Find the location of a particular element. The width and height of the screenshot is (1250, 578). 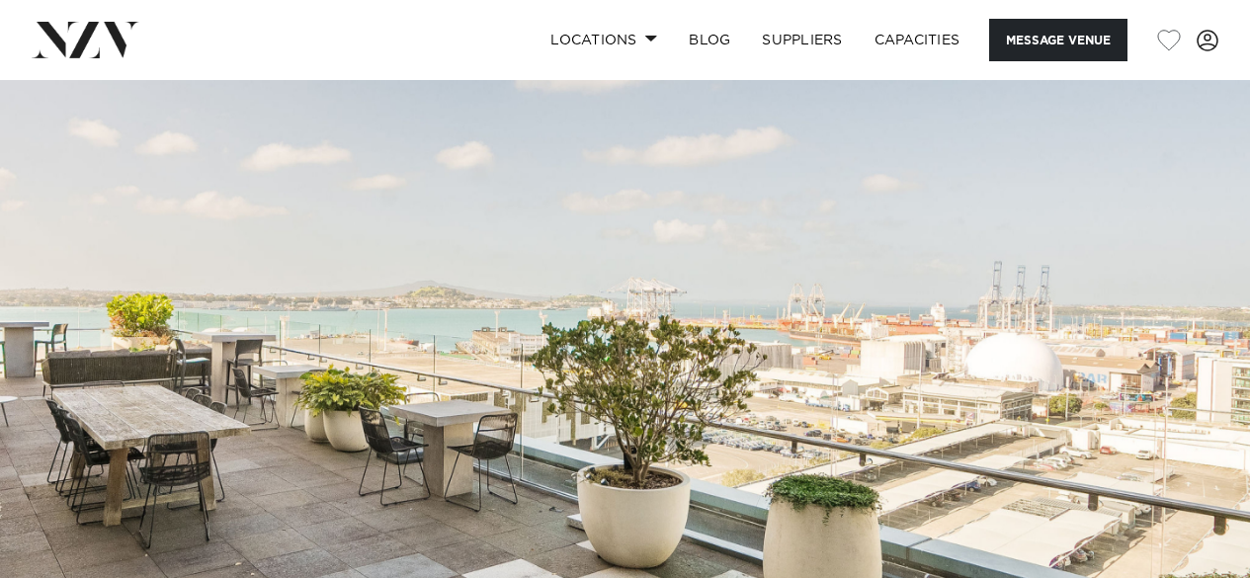

img: nzv-logo.png is located at coordinates (85, 40).